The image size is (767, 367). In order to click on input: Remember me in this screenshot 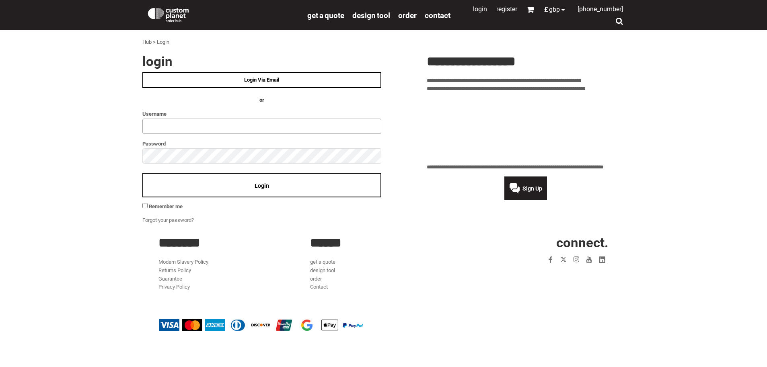, I will do `click(145, 206)`.